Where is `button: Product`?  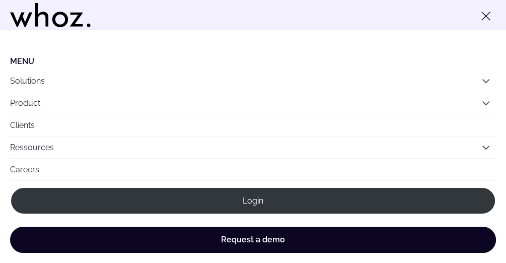
button: Product is located at coordinates (253, 103).